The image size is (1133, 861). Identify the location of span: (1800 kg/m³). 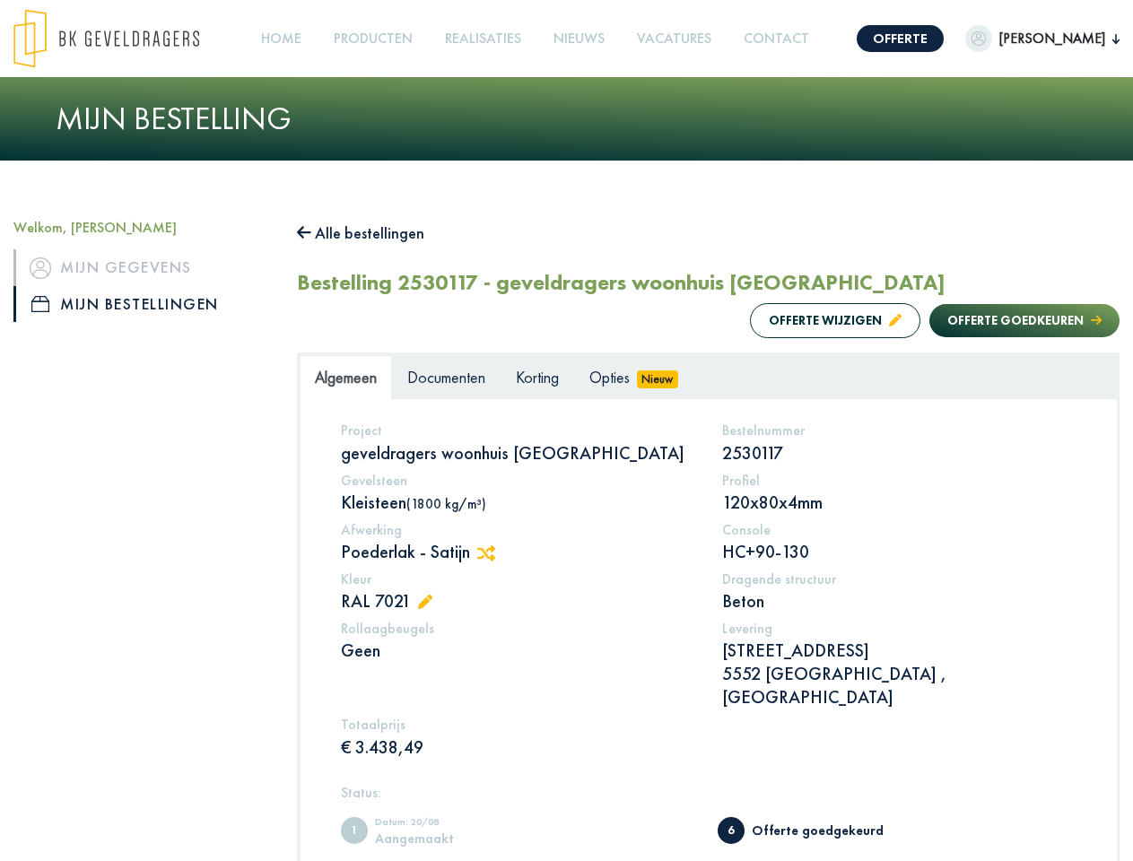
(446, 503).